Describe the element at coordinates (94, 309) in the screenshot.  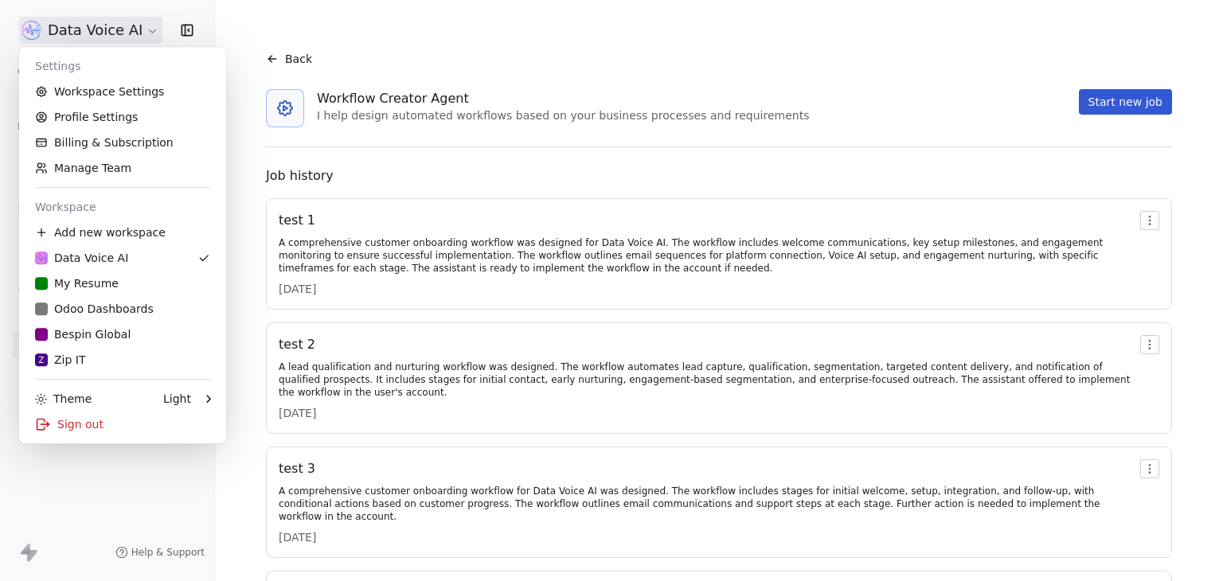
I see `div: Odoo Dashboards` at that location.